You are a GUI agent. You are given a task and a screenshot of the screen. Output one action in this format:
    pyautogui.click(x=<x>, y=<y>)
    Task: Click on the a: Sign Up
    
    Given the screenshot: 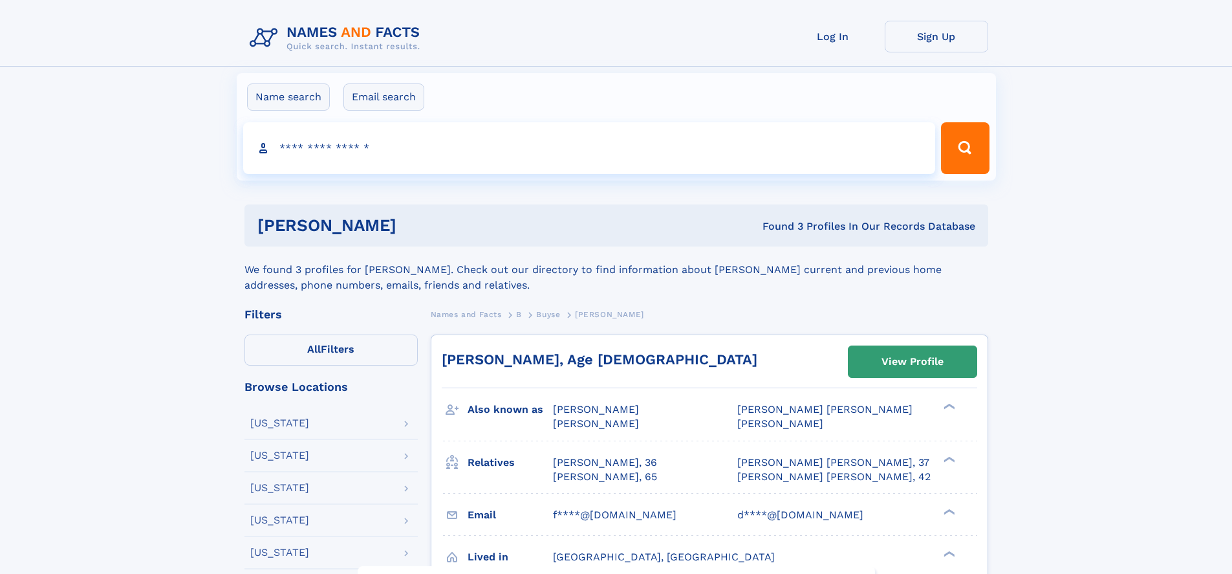 What is the action you would take?
    pyautogui.click(x=936, y=36)
    